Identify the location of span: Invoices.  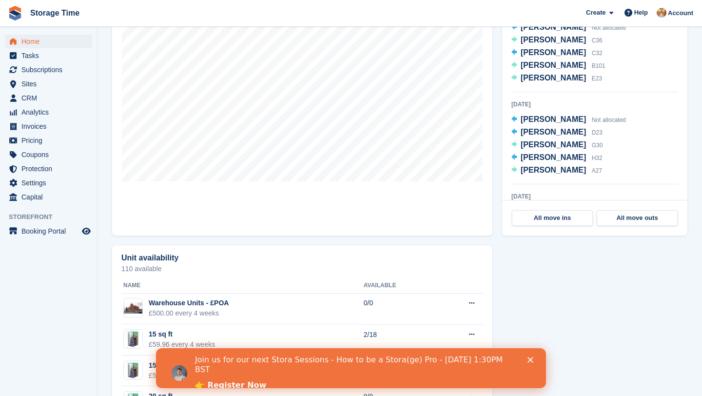
(51, 126).